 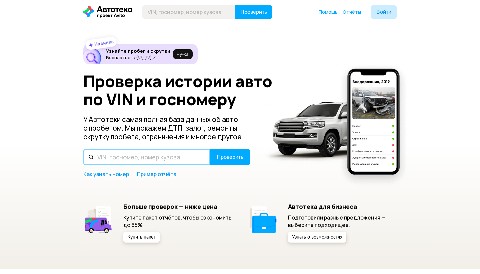 What do you see at coordinates (167, 128) in the screenshot?
I see `p: У Автотеки самая полная база данных об авто с пробегом. Мы покажем ДТП, залог, ремонты, скрутку п...` at bounding box center [167, 128].